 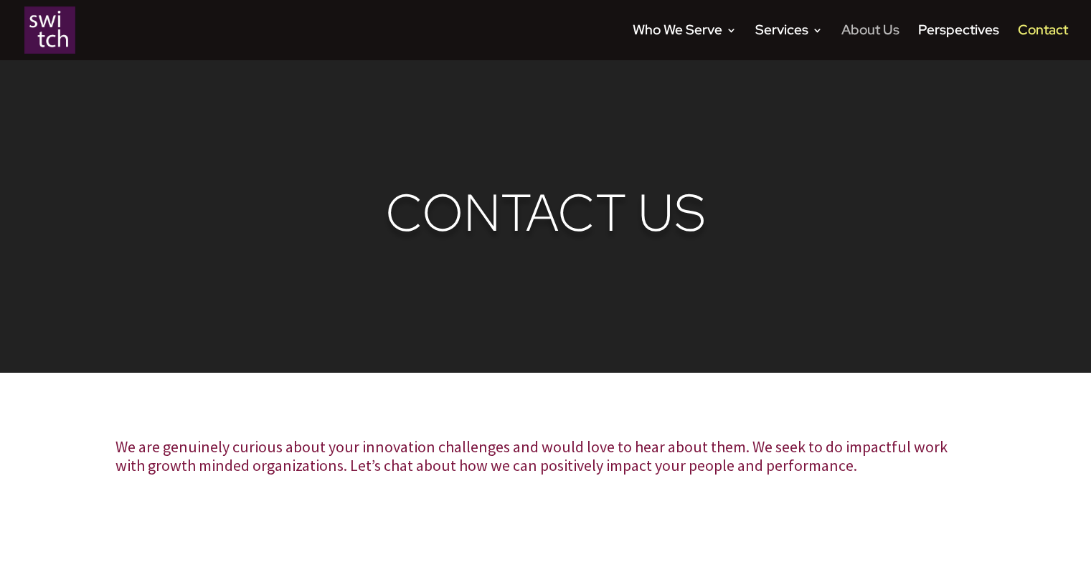 What do you see at coordinates (684, 42) in the screenshot?
I see `a: Who We Serve` at bounding box center [684, 42].